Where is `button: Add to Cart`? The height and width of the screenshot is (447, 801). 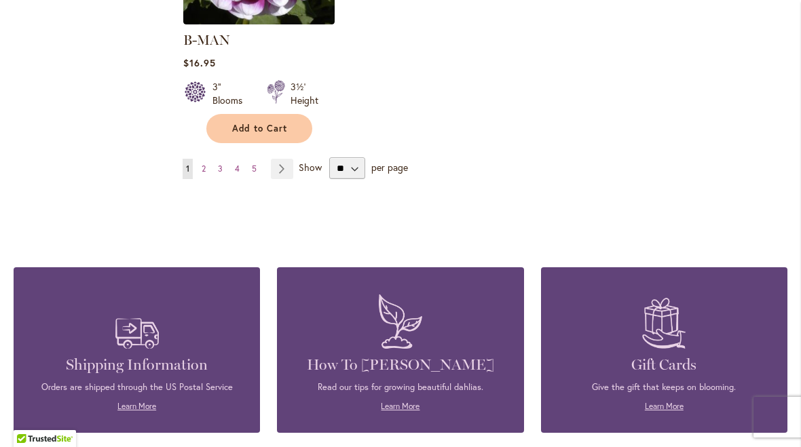
button: Add to Cart is located at coordinates (259, 128).